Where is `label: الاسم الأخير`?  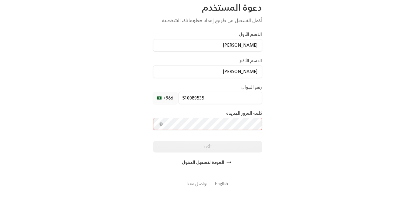 label: الاسم الأخير is located at coordinates (251, 61).